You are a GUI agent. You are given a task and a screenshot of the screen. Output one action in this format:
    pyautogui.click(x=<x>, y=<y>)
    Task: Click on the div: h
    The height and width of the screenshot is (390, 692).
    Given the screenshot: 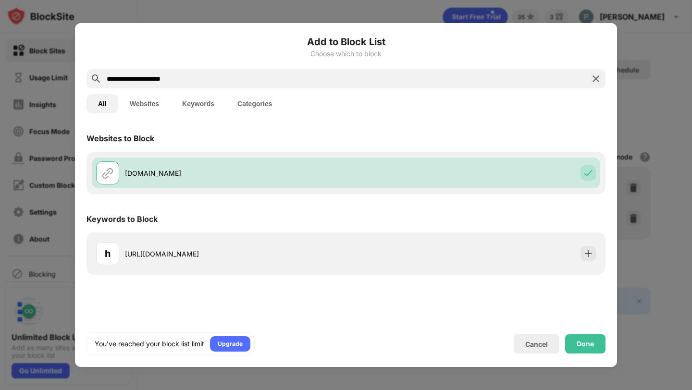 What is the action you would take?
    pyautogui.click(x=108, y=254)
    